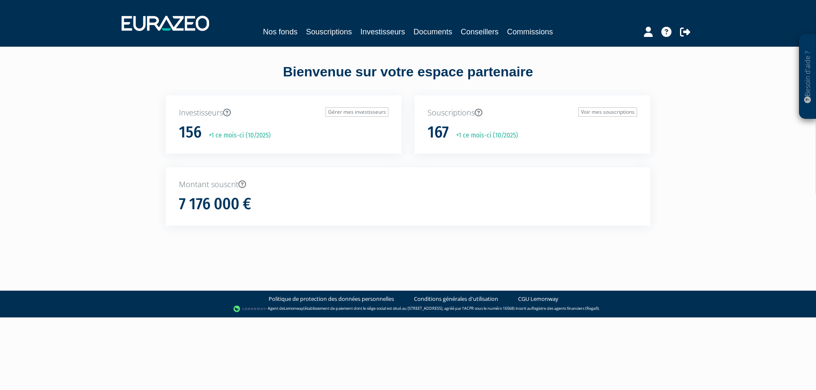  I want to click on a: Politique de protection des données personnelles, so click(331, 299).